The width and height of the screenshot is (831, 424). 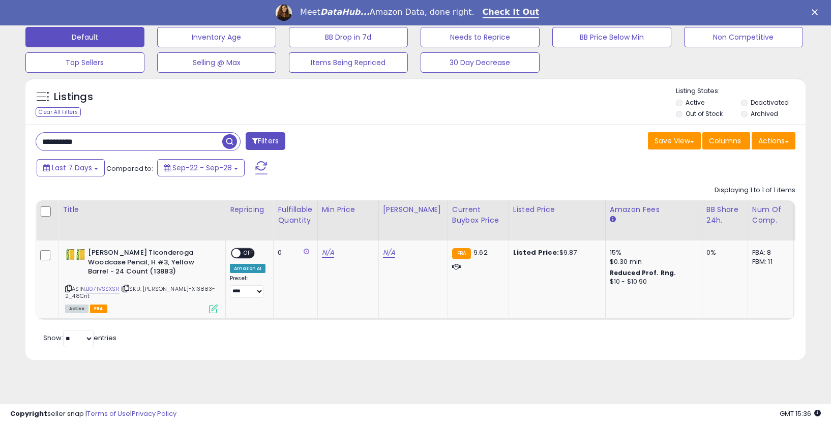 What do you see at coordinates (694, 102) in the screenshot?
I see `label: Active` at bounding box center [694, 102].